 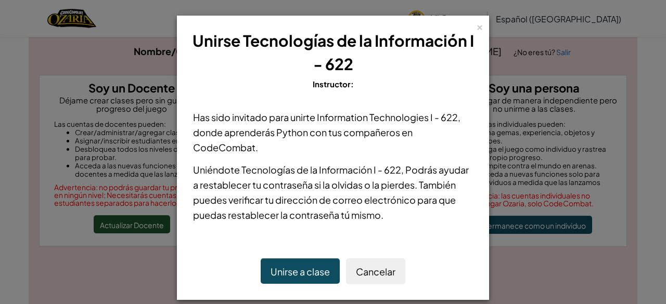 What do you see at coordinates (376, 271) in the screenshot?
I see `font: Cancelar` at bounding box center [376, 271].